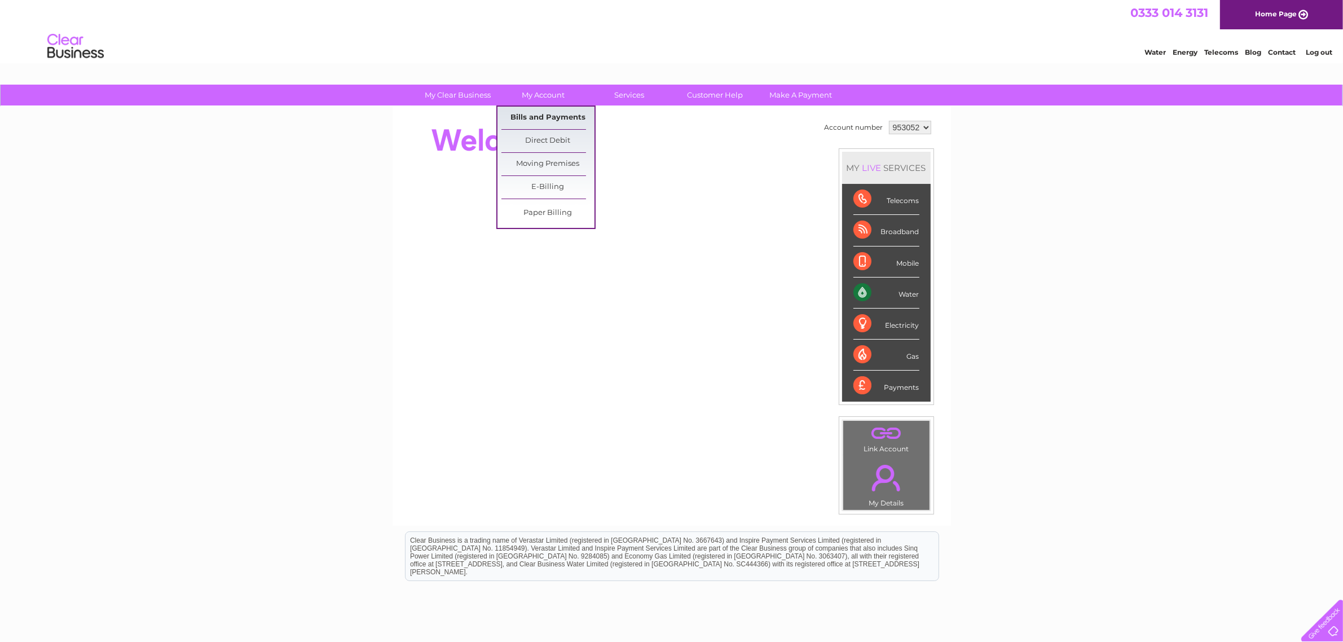 The image size is (1343, 642). Describe the element at coordinates (886, 230) in the screenshot. I see `div: Broadband` at that location.